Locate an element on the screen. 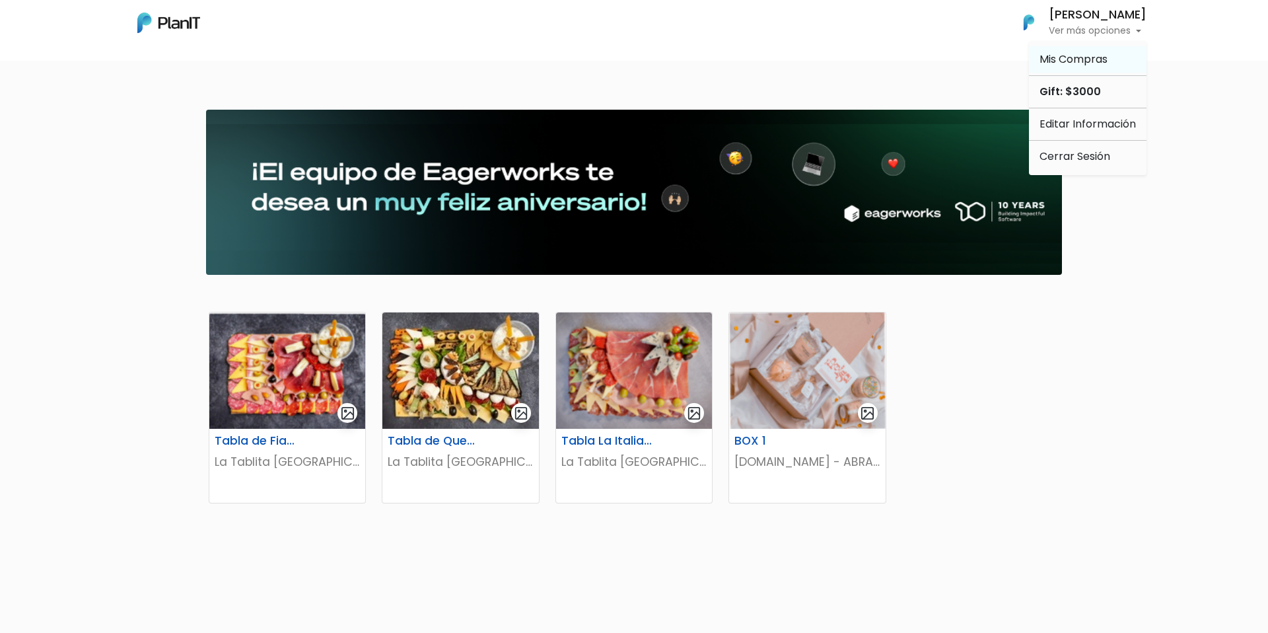 The width and height of the screenshot is (1268, 633). p: Ver más opciones is located at coordinates (1098, 31).